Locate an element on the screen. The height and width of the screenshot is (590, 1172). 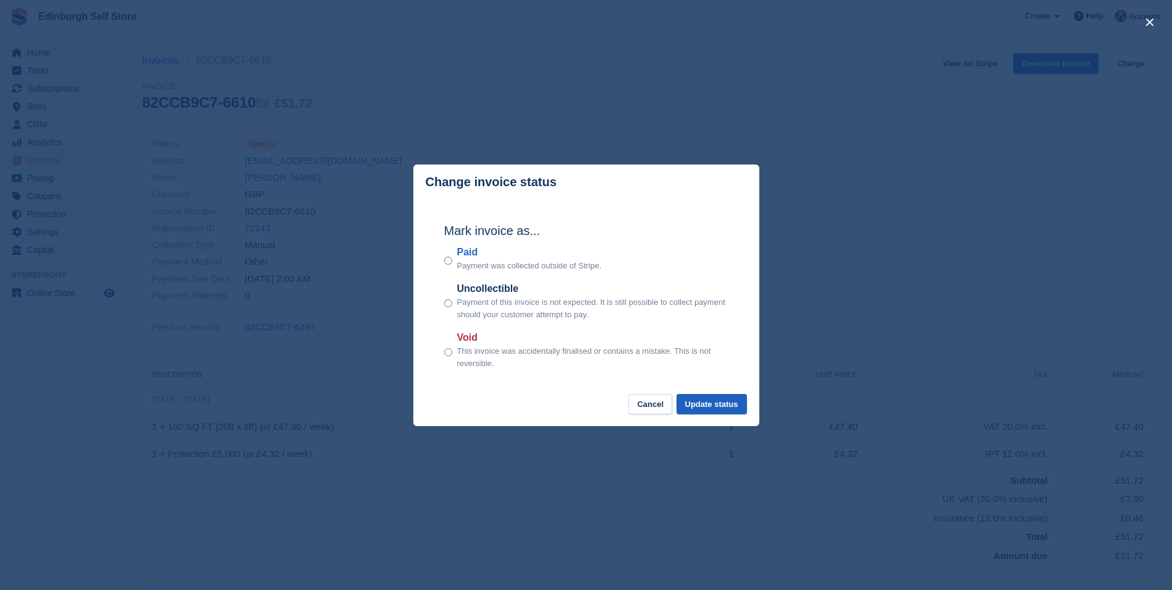
p: Change invoice status is located at coordinates (491, 182).